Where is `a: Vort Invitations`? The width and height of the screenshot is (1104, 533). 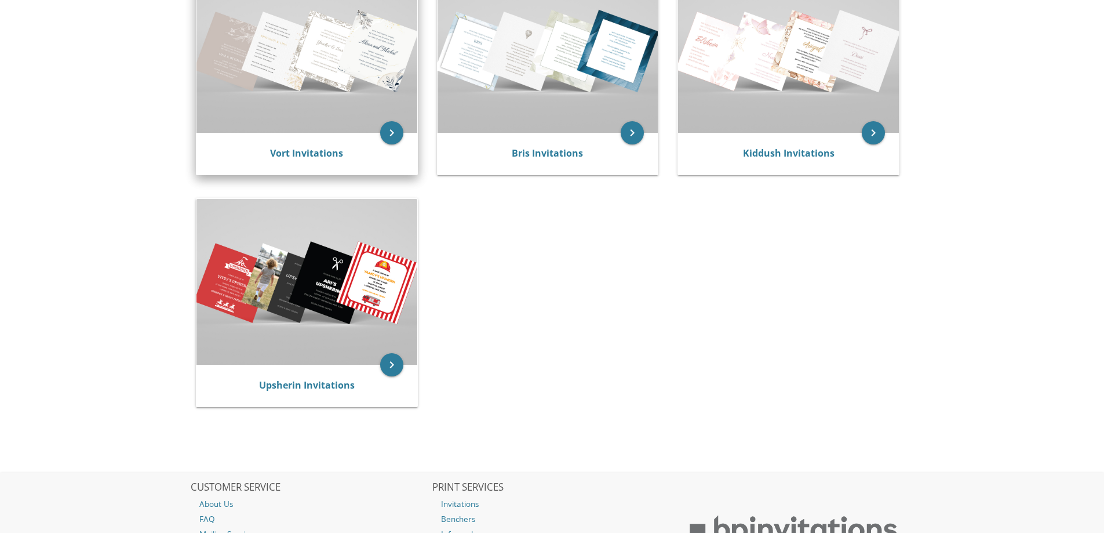
a: Vort Invitations is located at coordinates (307, 153).